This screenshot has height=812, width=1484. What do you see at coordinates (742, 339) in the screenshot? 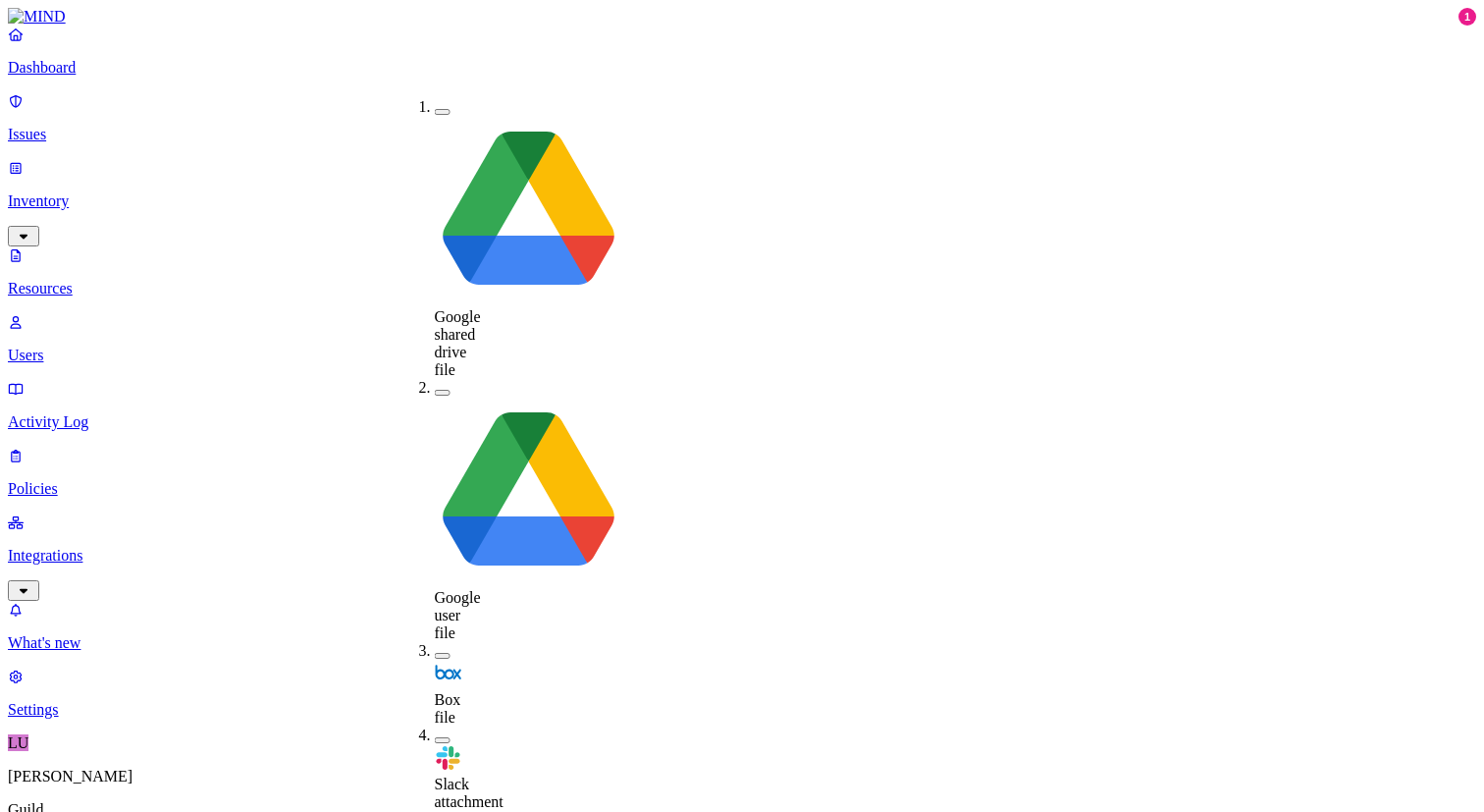
I see `a: Users` at bounding box center [742, 339].